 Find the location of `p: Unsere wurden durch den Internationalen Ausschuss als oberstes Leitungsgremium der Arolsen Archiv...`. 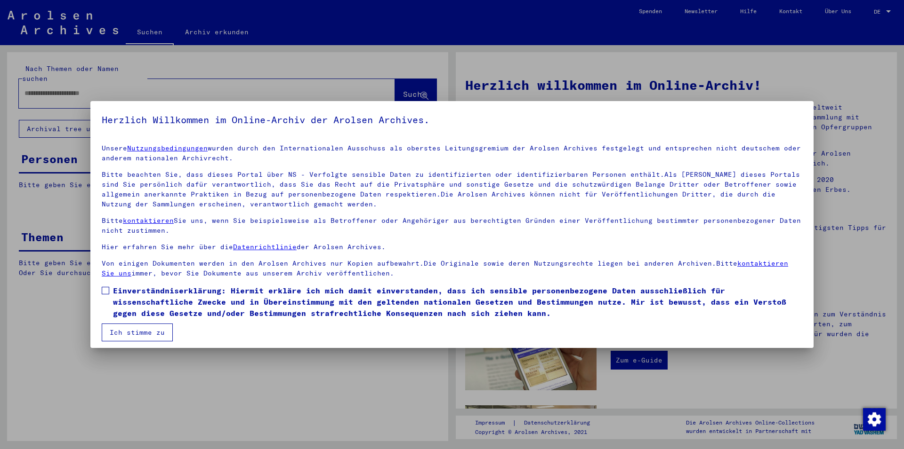

p: Unsere wurden durch den Internationalen Ausschuss als oberstes Leitungsgremium der Arolsen Archiv... is located at coordinates (452, 153).